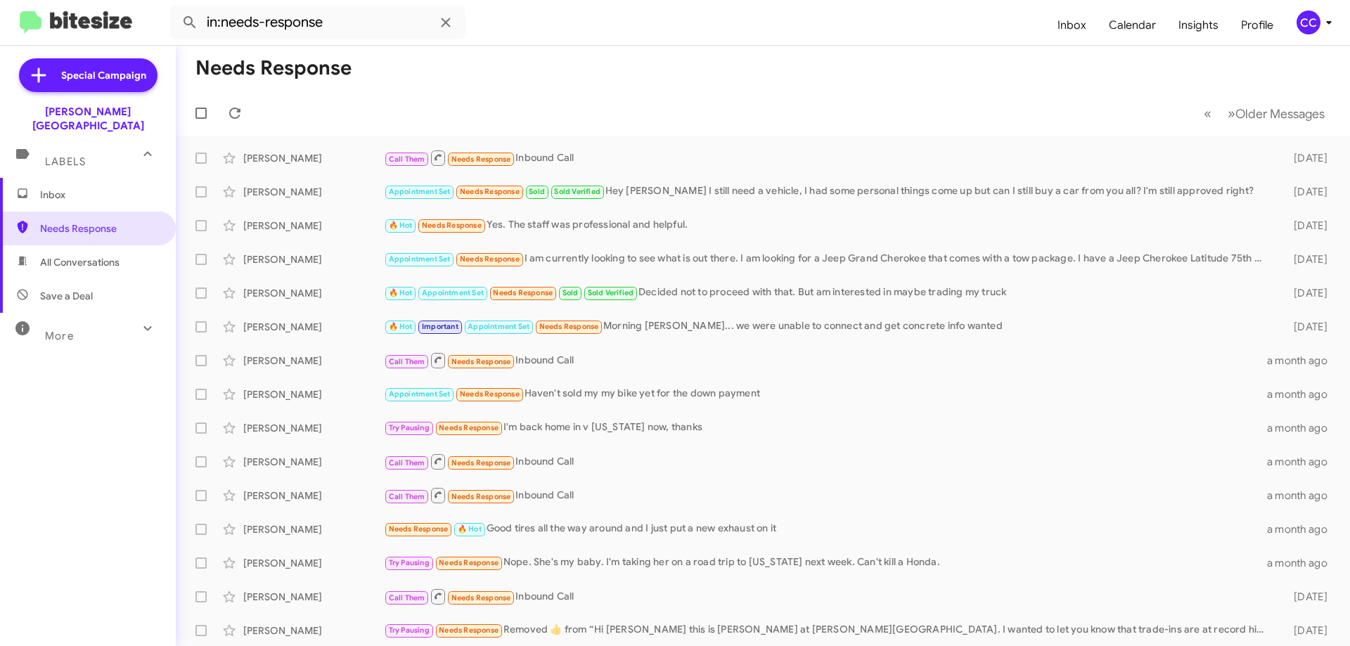  What do you see at coordinates (828, 259) in the screenshot?
I see `div: I am currently looking to see what is out there. I am looking for a Jeep Grand Cherokee that come...` at bounding box center [828, 259].